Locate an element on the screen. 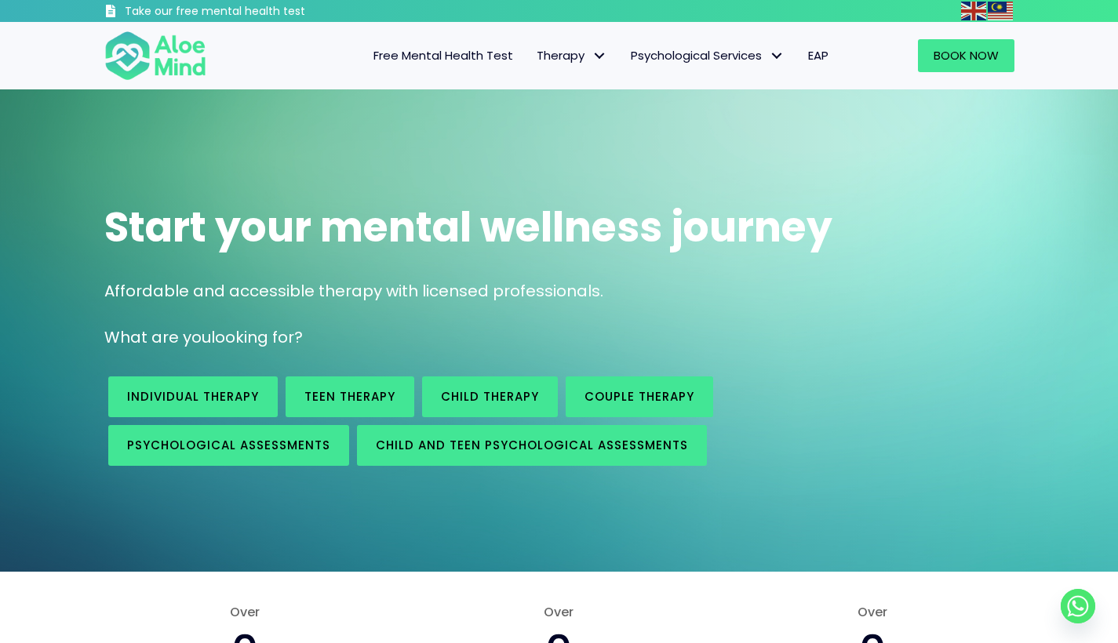 This screenshot has width=1118, height=643. span: Teen Therapy is located at coordinates (350, 396).